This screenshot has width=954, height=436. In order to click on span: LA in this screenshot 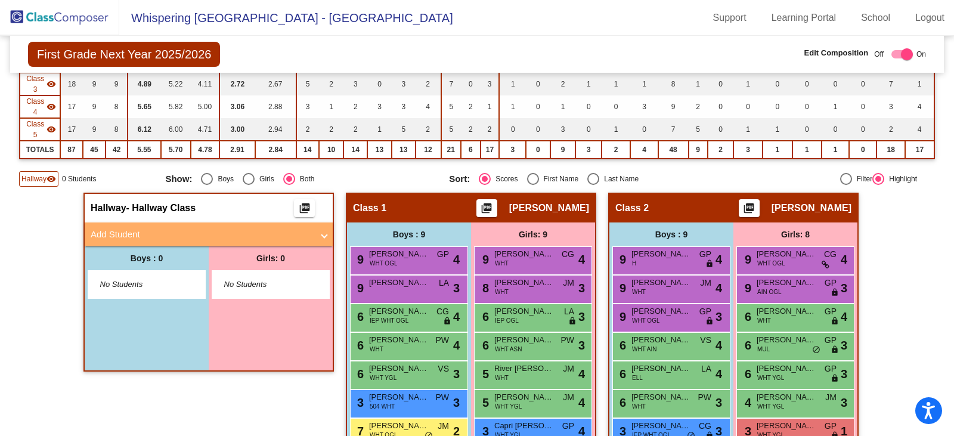, I will do `click(569, 311)`.